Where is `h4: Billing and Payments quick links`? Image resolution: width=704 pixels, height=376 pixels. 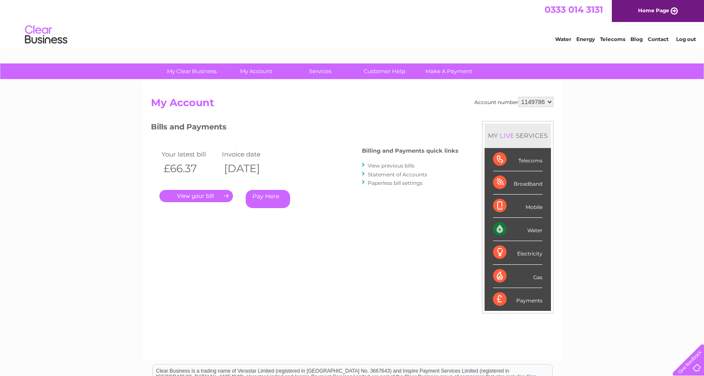 h4: Billing and Payments quick links is located at coordinates (410, 150).